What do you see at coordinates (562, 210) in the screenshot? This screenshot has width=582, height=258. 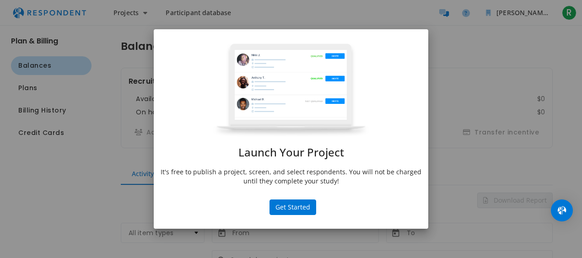 I see `div: Open Intercom Messenger` at bounding box center [562, 210].